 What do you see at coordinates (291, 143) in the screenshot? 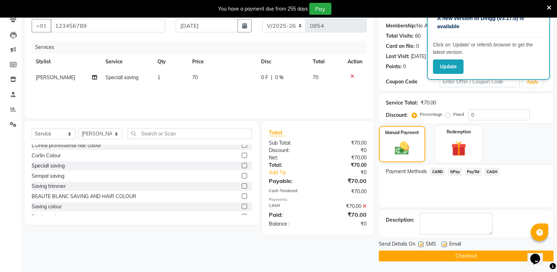
I see `div: Sub Total:` at bounding box center [291, 143].